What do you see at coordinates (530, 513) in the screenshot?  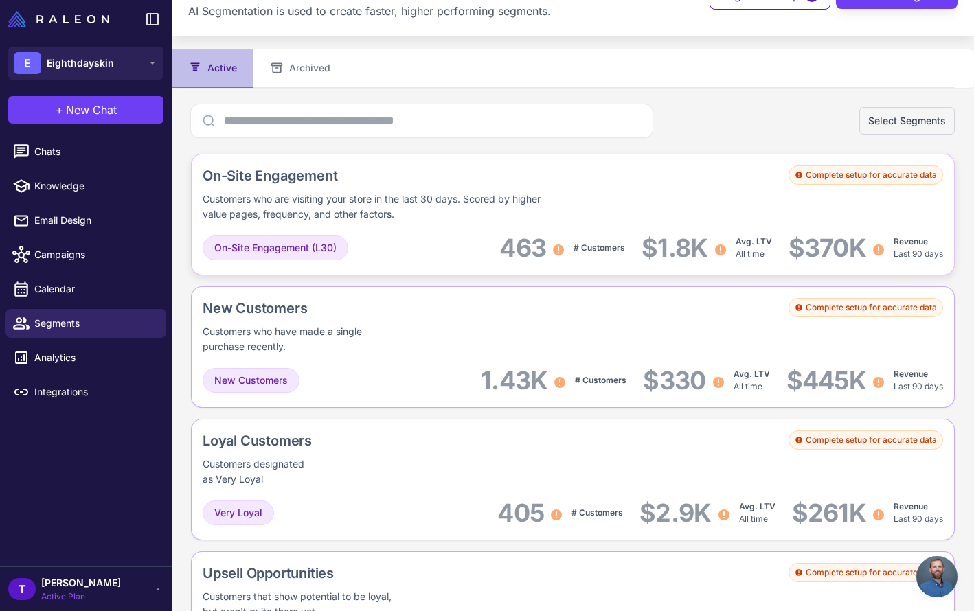 I see `div: 405` at bounding box center [530, 513].